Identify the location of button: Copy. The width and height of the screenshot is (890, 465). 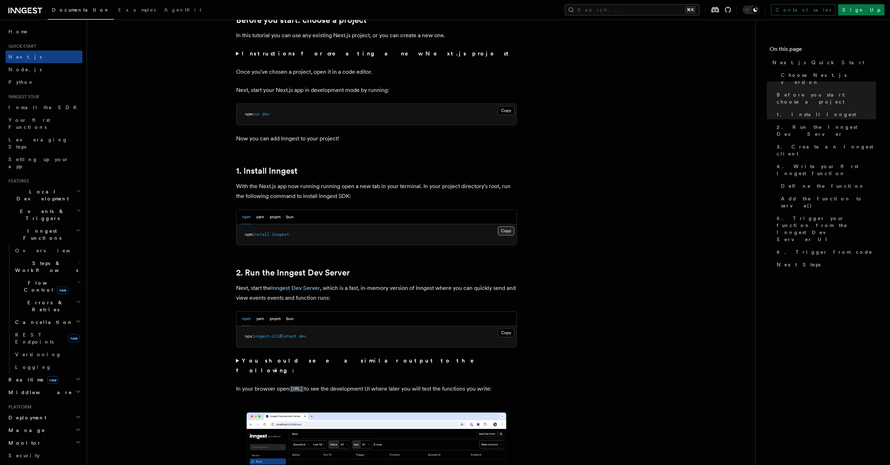
(506, 333).